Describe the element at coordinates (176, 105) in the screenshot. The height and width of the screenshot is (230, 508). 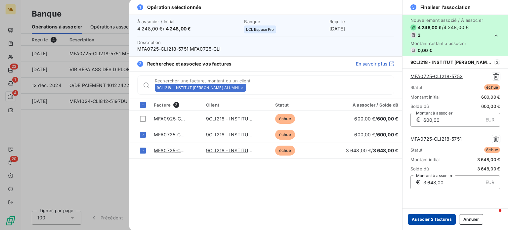
I see `div: Facture` at that location.